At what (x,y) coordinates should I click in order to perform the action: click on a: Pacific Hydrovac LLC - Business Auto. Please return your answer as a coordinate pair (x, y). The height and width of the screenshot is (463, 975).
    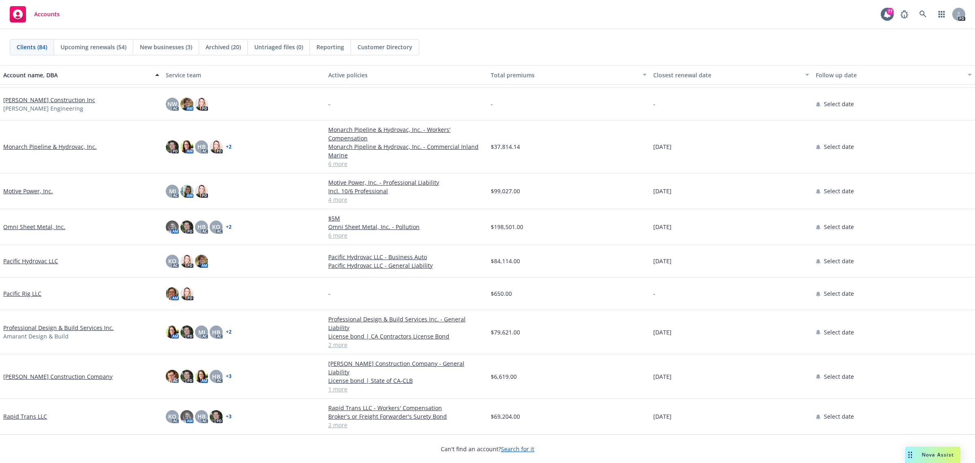
    Looking at the image, I should click on (406, 256).